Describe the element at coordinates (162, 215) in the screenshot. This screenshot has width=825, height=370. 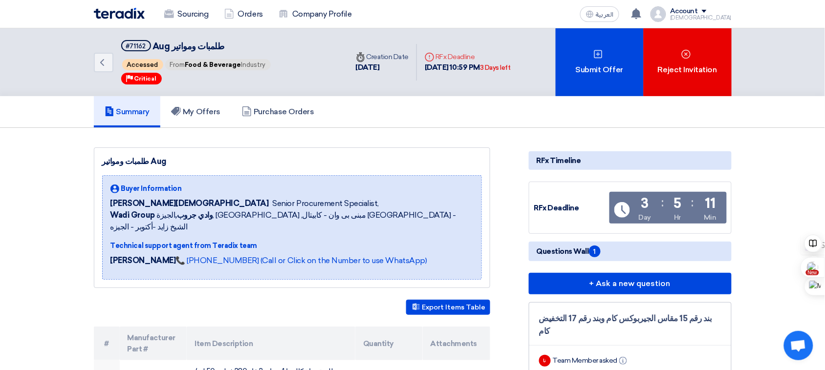
I see `b: Wadi Group وادي جروب,` at that location.